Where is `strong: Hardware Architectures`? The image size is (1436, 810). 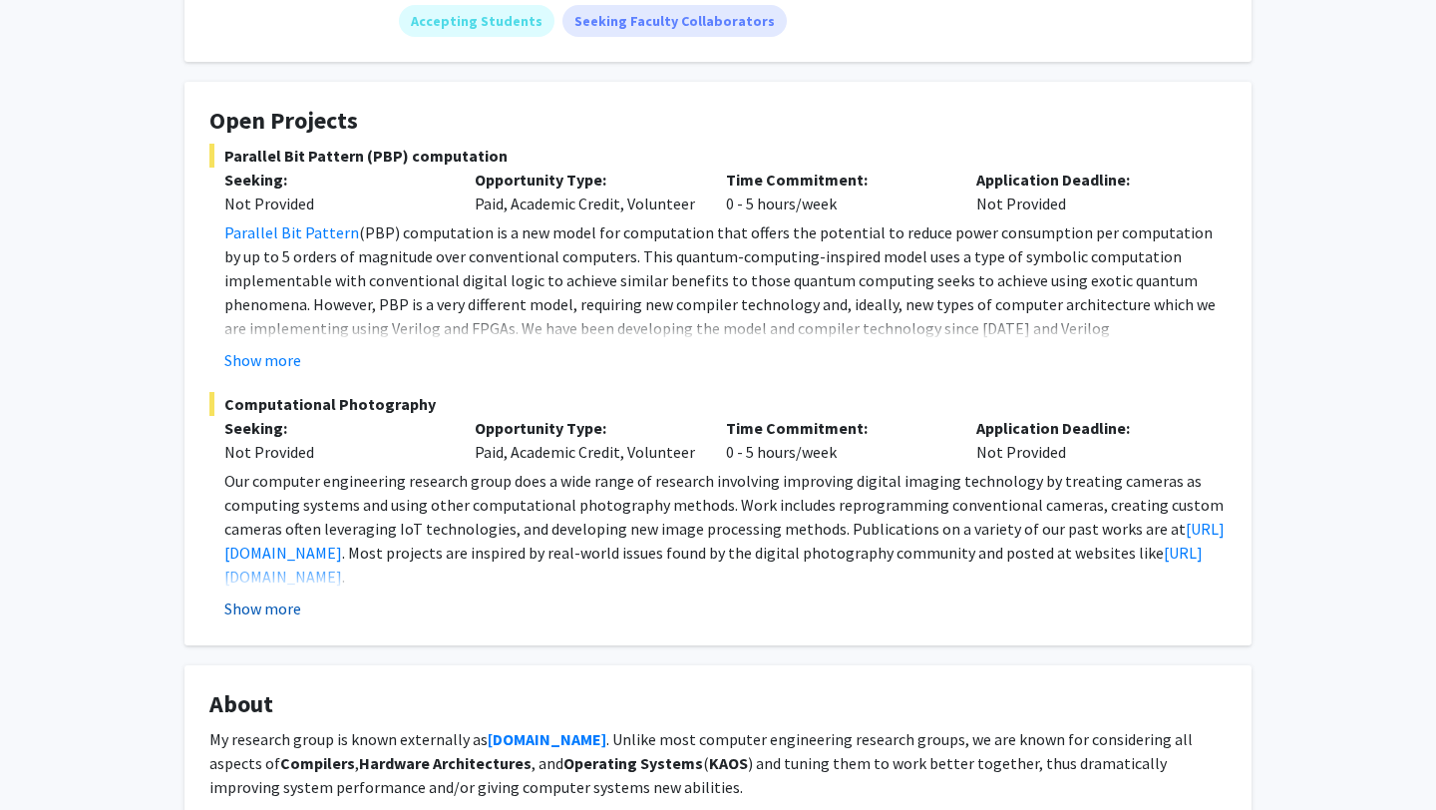 strong: Hardware Architectures is located at coordinates (445, 763).